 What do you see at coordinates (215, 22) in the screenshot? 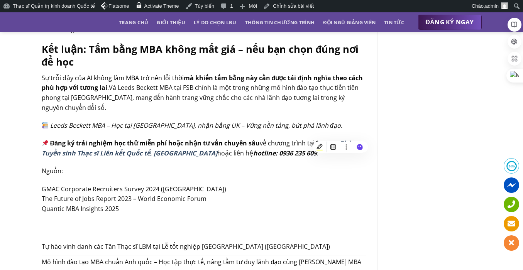
I see `a: Lý do chọn LBU` at bounding box center [215, 22].